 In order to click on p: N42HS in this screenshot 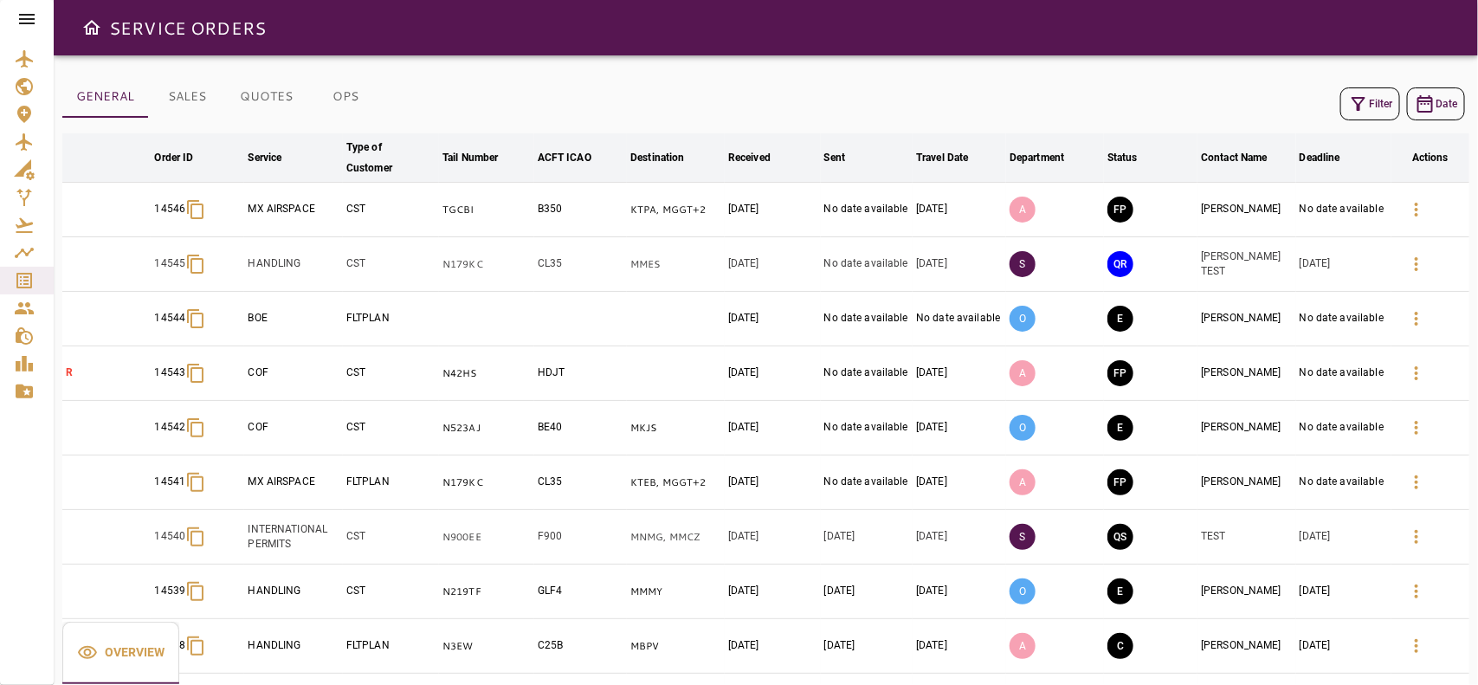, I will do `click(487, 373)`.